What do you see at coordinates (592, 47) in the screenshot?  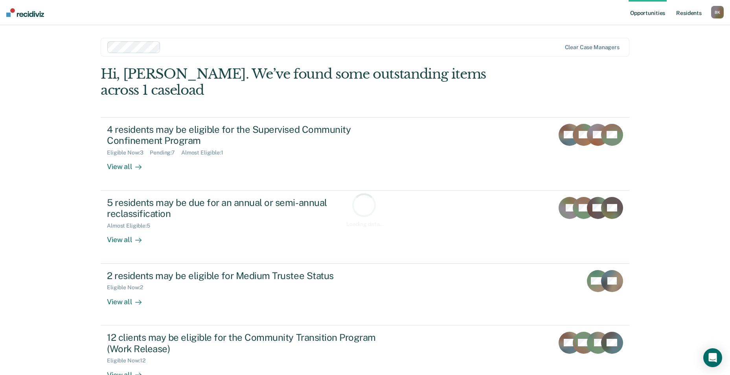 I see `div: Clear case managers` at bounding box center [592, 47].